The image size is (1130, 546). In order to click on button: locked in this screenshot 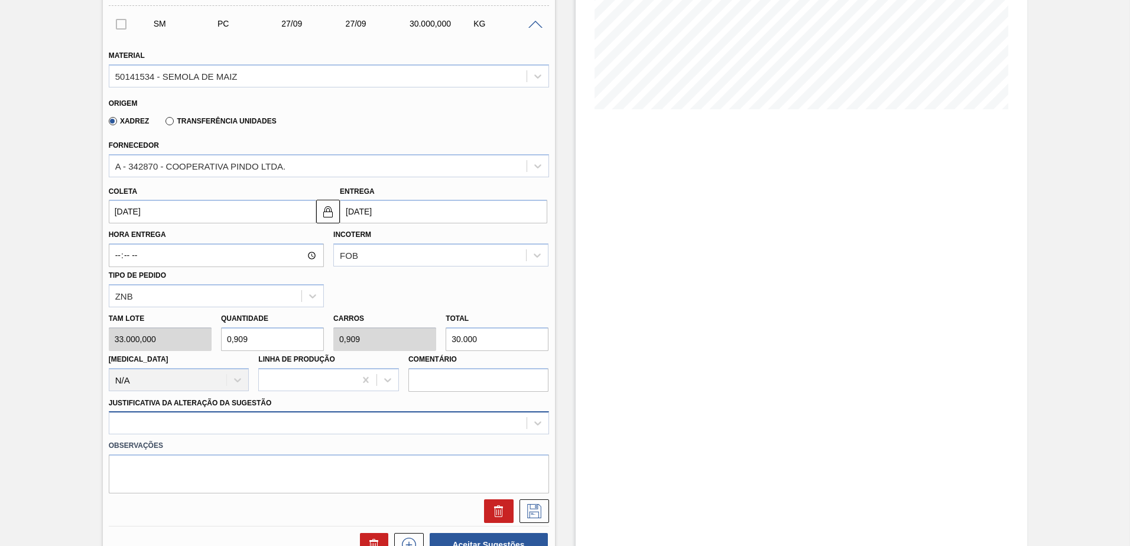, I will do `click(328, 212)`.